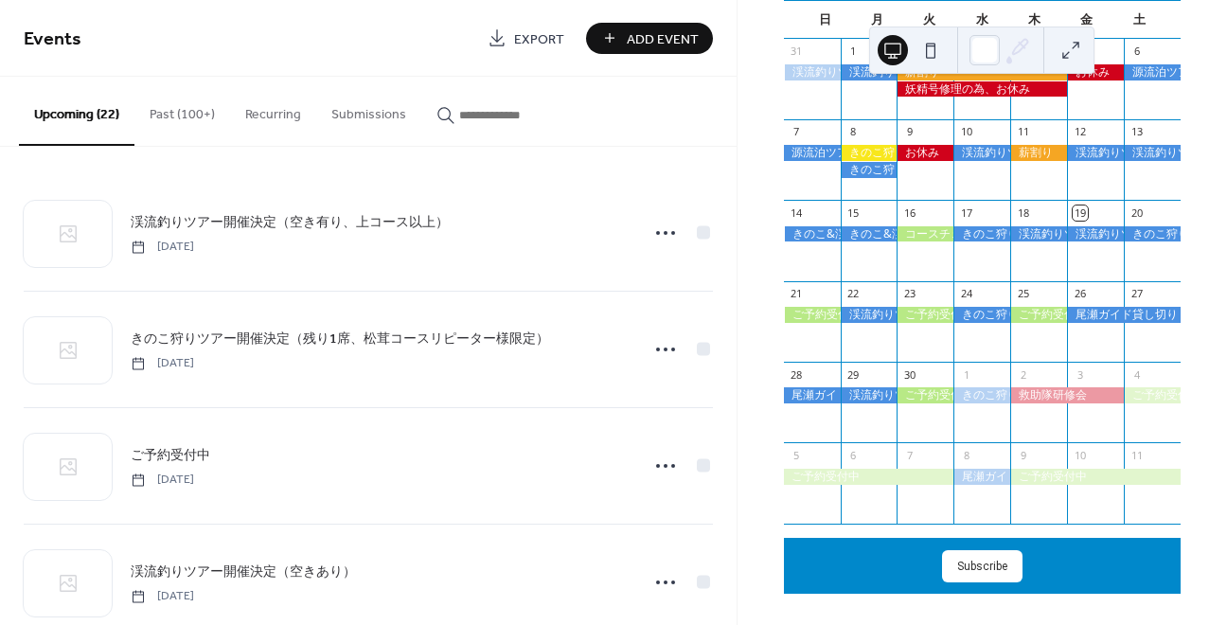 This screenshot has width=1227, height=625. I want to click on a: Export, so click(525, 38).